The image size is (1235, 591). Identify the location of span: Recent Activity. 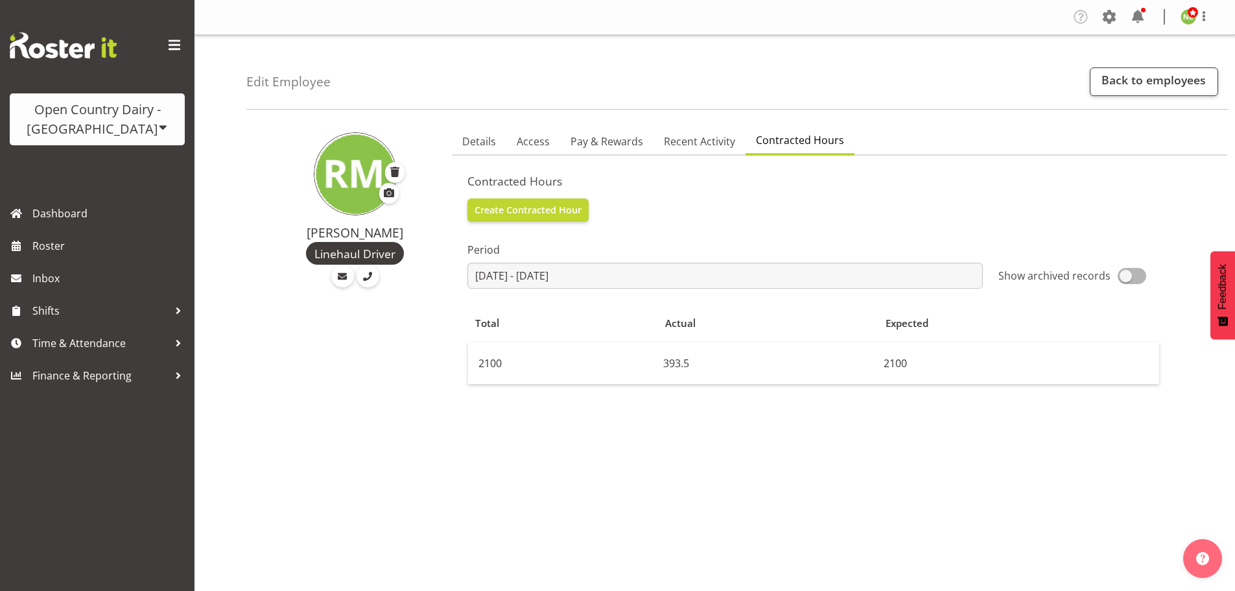
(700, 141).